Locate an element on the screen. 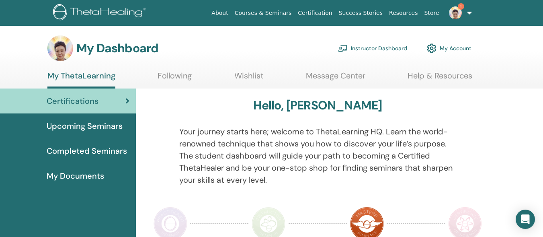  img: logo.png is located at coordinates (101, 13).